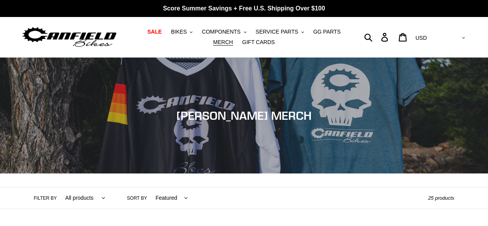 The width and height of the screenshot is (488, 226). I want to click on span: GG PARTS, so click(327, 32).